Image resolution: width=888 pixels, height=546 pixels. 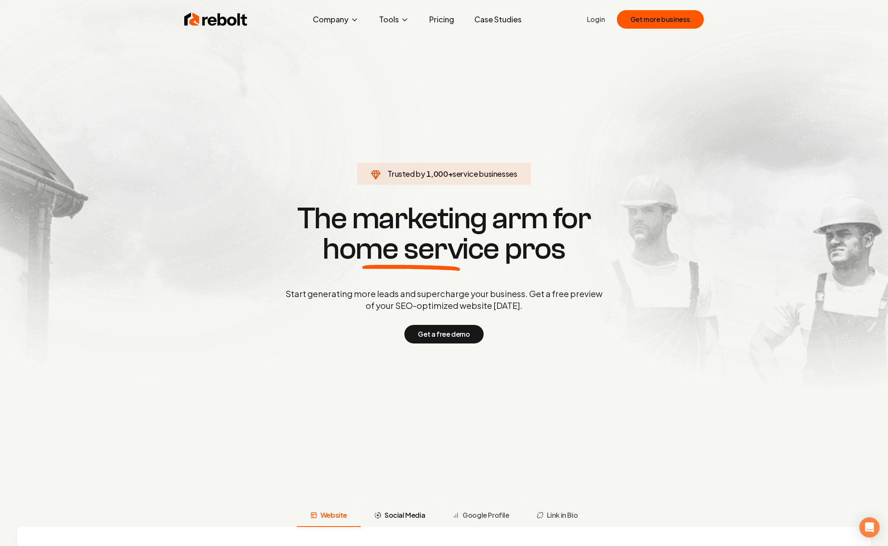 I want to click on h1: The marketing arm for pros, so click(x=444, y=234).